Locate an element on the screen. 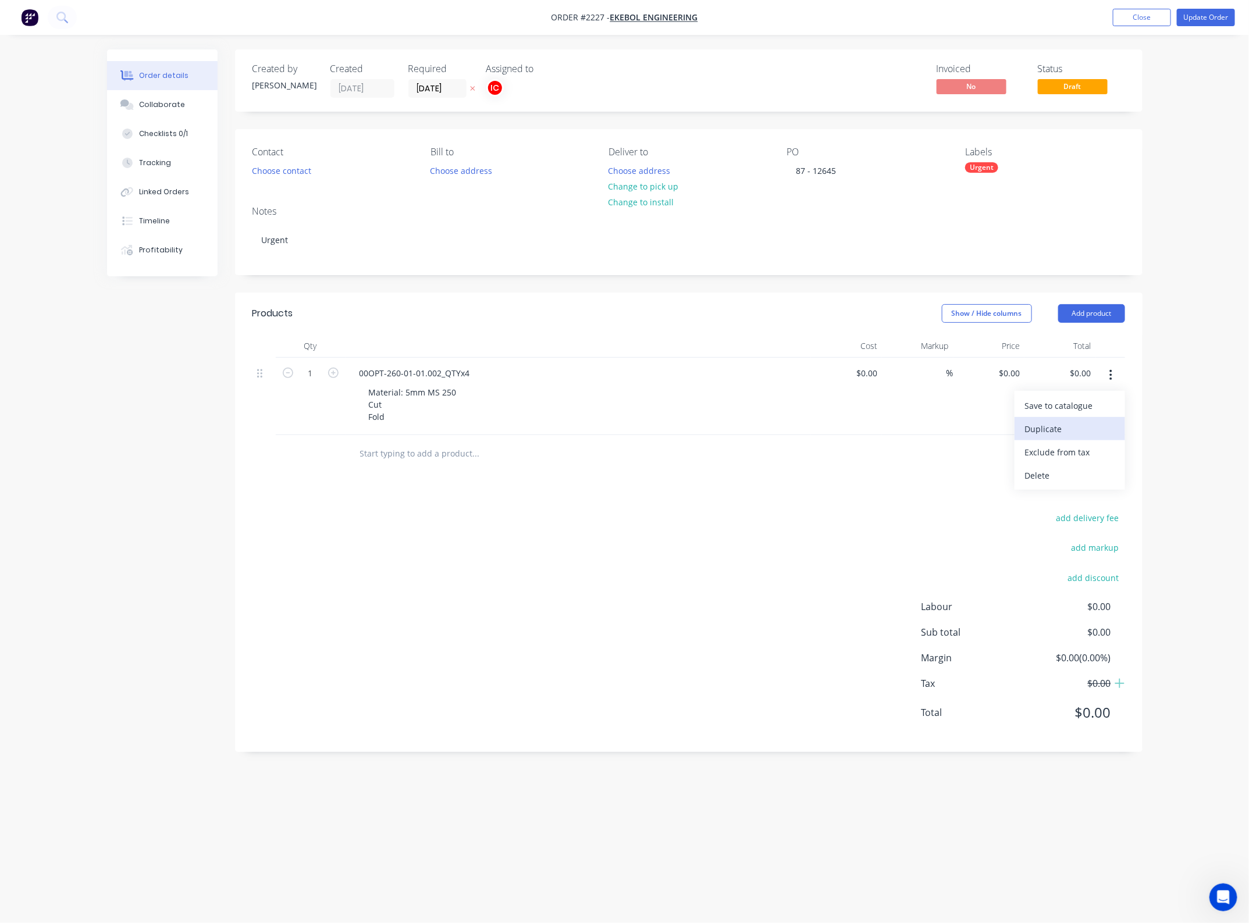 The height and width of the screenshot is (923, 1249). span: Labour is located at coordinates (973, 607).